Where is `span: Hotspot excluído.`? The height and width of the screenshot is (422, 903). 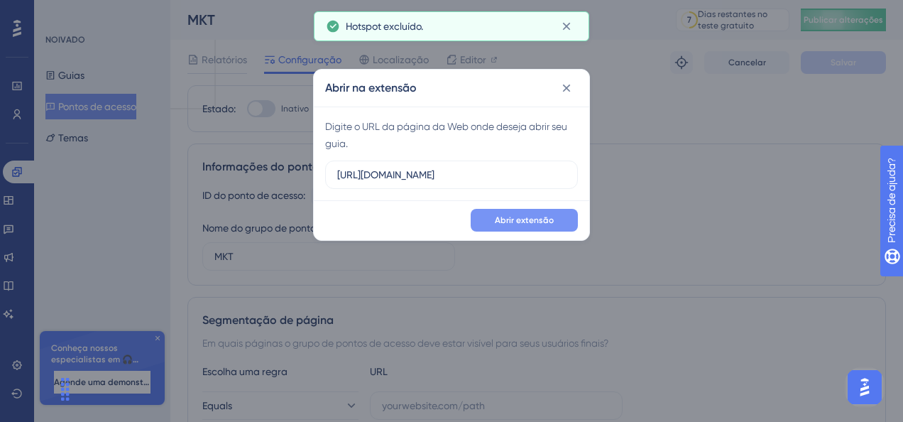 span: Hotspot excluído. is located at coordinates (384, 26).